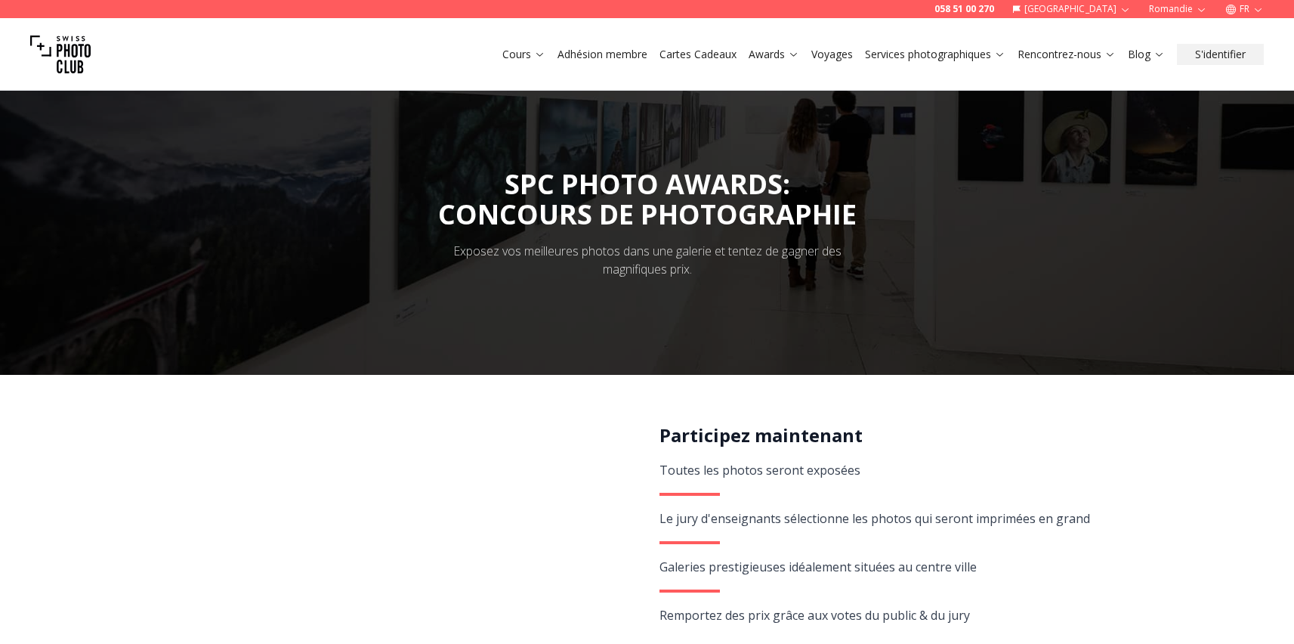 This screenshot has height=644, width=1294. What do you see at coordinates (935, 54) in the screenshot?
I see `button: Services photographiques` at bounding box center [935, 54].